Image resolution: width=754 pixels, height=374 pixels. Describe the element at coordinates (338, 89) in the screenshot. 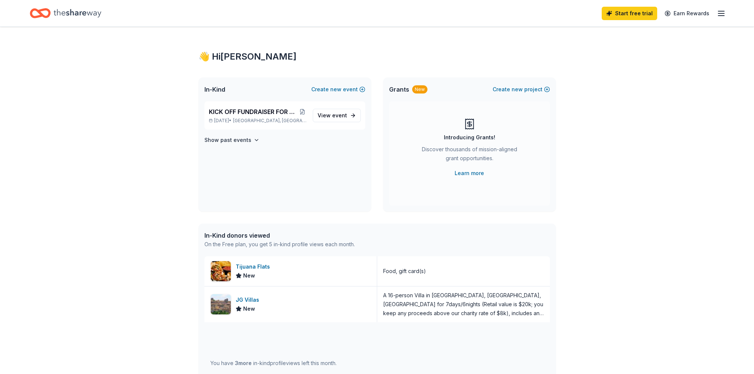

I see `button: Createnewevent` at that location.